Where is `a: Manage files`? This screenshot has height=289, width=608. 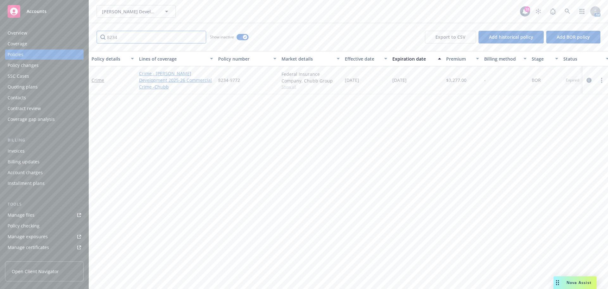
a: Manage files is located at coordinates (44, 215).